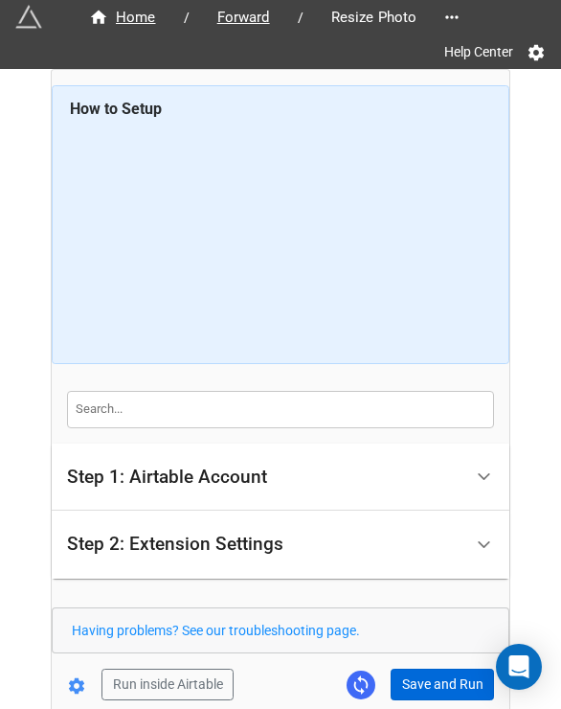 This screenshot has width=561, height=709. What do you see at coordinates (123, 17) in the screenshot?
I see `div: Home` at bounding box center [123, 17].